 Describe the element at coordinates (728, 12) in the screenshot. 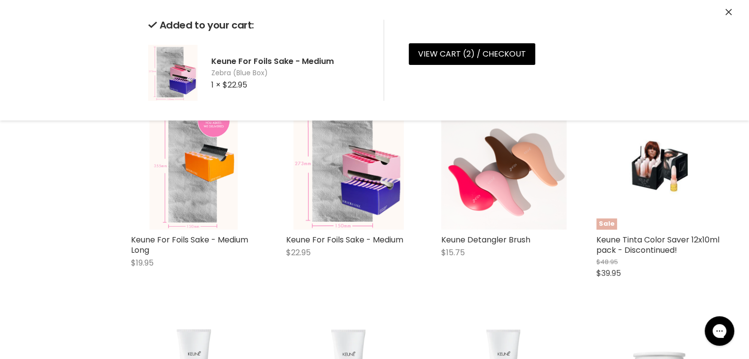

I see `button: Close` at that location.